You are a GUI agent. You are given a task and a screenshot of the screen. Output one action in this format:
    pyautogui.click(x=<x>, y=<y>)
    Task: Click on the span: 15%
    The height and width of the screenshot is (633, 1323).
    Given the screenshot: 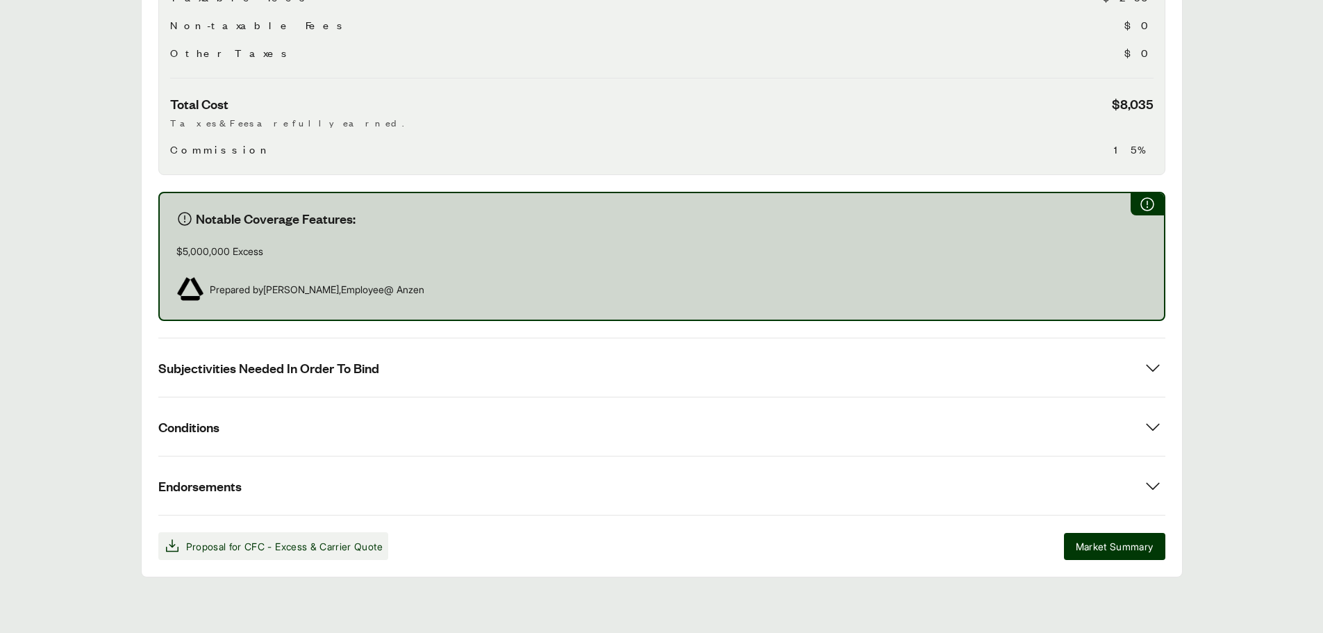 What is the action you would take?
    pyautogui.click(x=1134, y=149)
    